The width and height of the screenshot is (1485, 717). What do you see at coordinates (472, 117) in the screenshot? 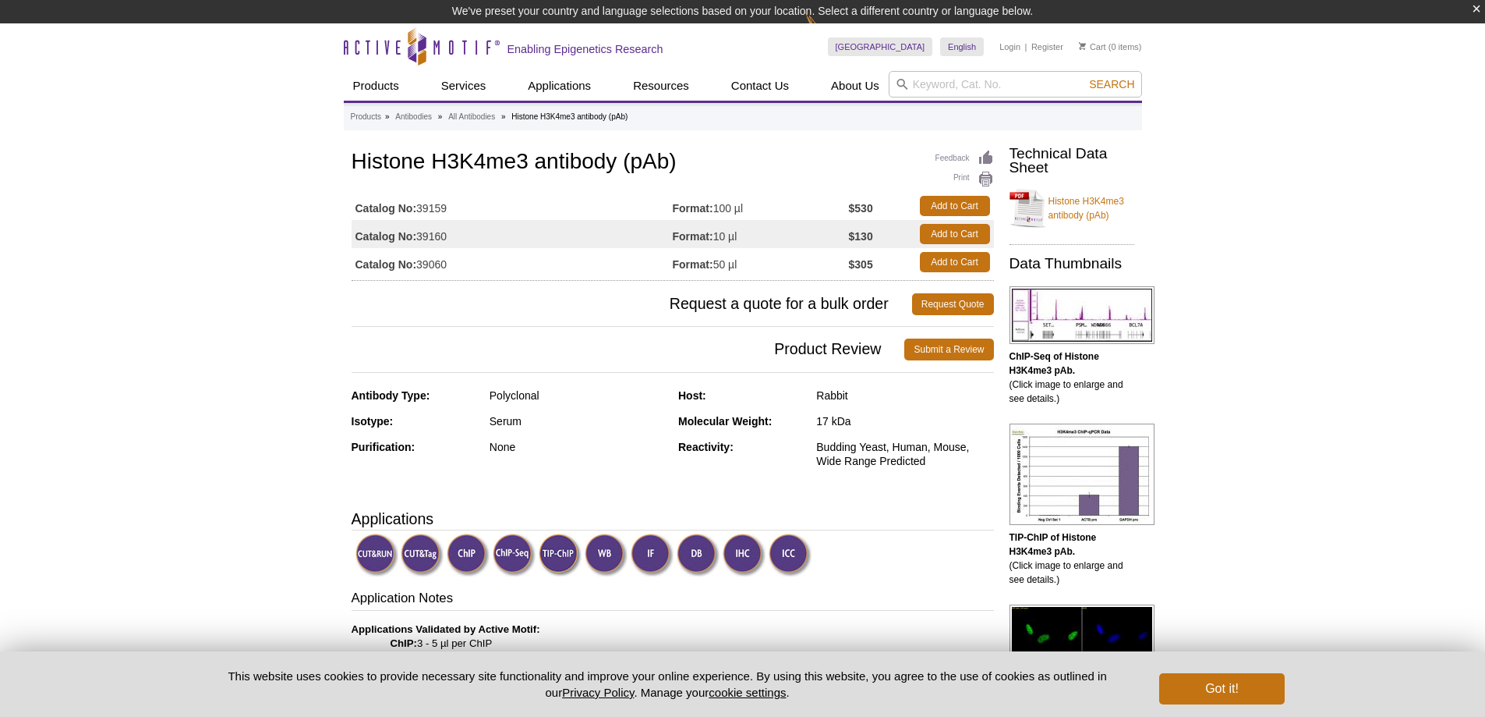
I see `a: All Antibodies` at bounding box center [472, 117].